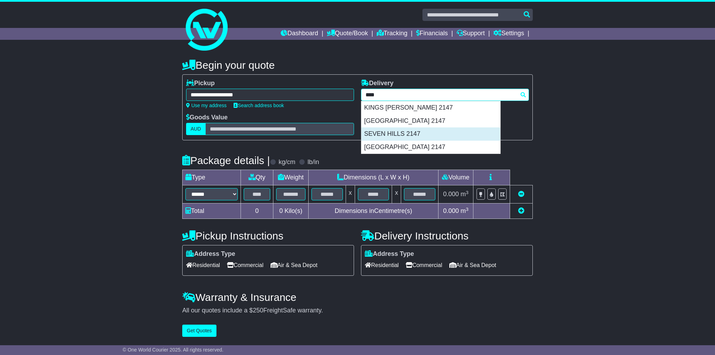 The height and width of the screenshot is (355, 715). Describe the element at coordinates (259, 106) in the screenshot. I see `a: Search address book` at that location.